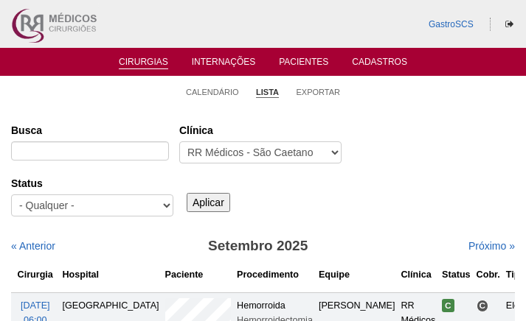  Describe the element at coordinates (110, 275) in the screenshot. I see `th: Hospital` at that location.